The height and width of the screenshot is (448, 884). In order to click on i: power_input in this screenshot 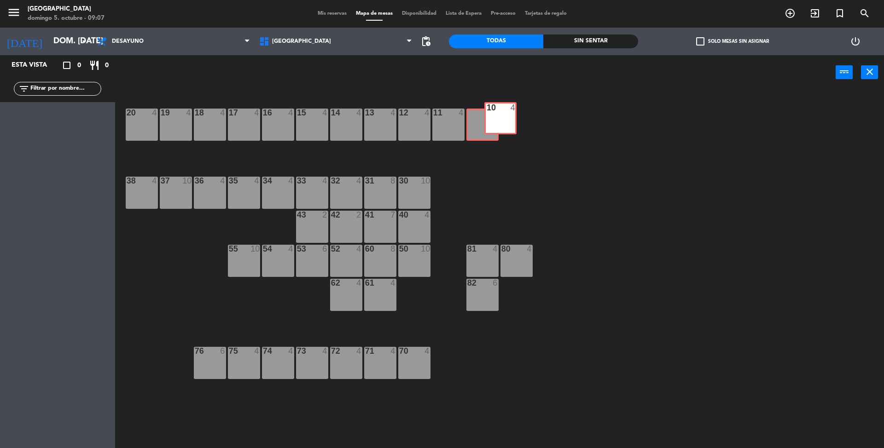, I will do `click(844, 72)`.